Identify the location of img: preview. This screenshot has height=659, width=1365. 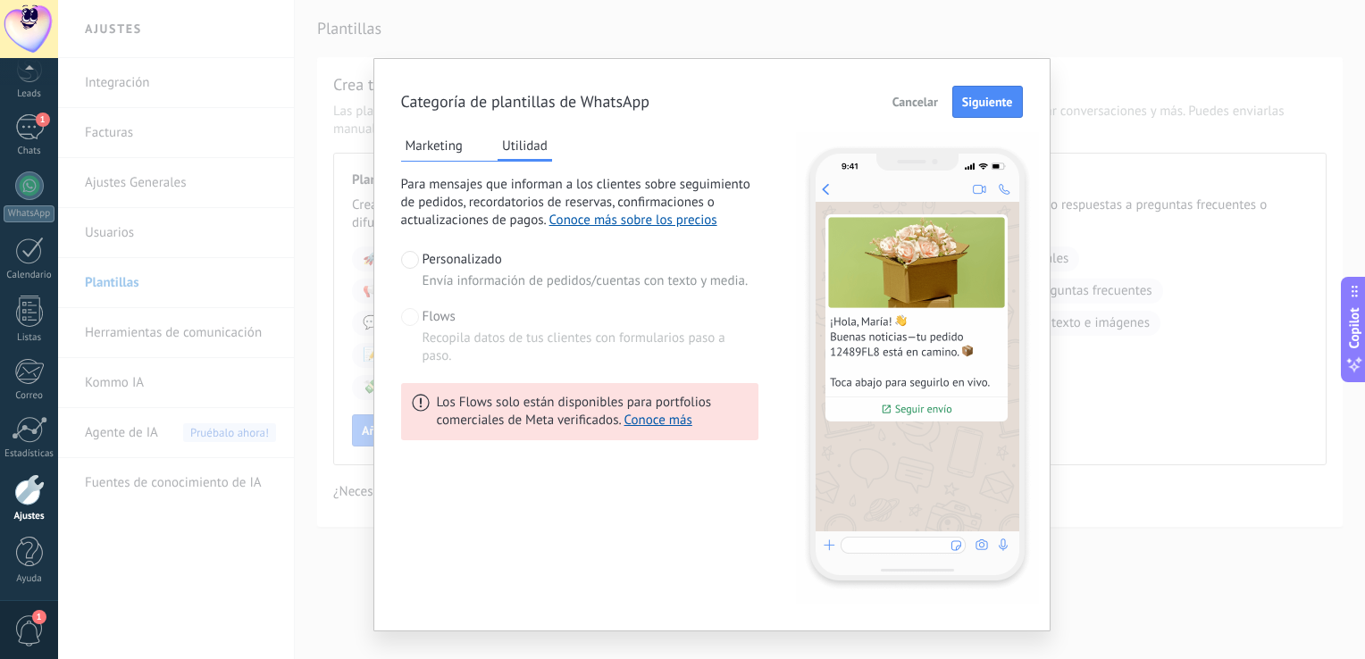
(917, 368).